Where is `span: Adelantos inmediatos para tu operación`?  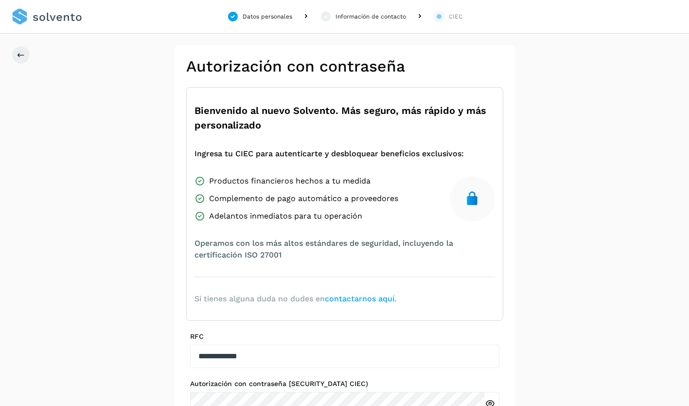 span: Adelantos inmediatos para tu operación is located at coordinates (286, 216).